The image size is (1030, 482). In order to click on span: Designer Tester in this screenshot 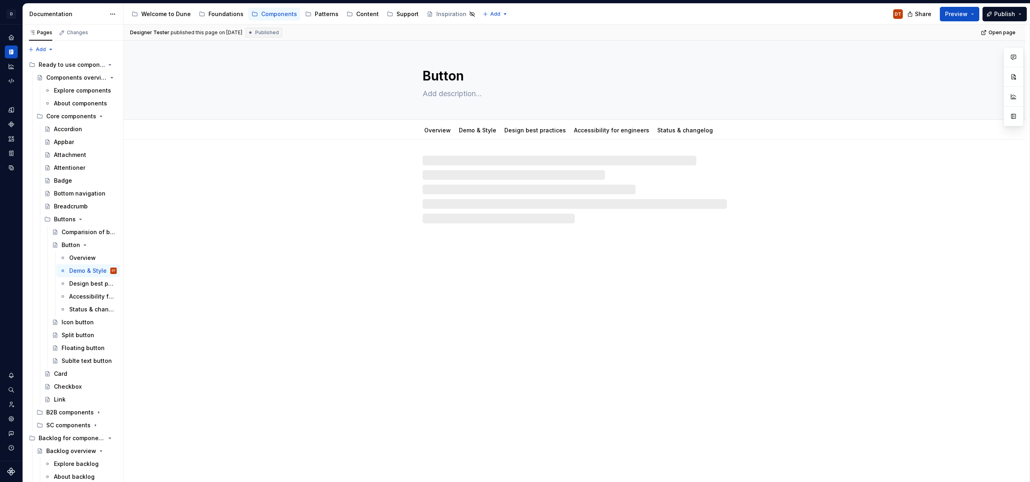, I will do `click(150, 33)`.